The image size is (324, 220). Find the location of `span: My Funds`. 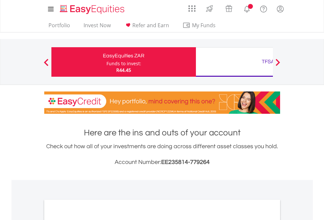

span: My Funds is located at coordinates (204, 25).